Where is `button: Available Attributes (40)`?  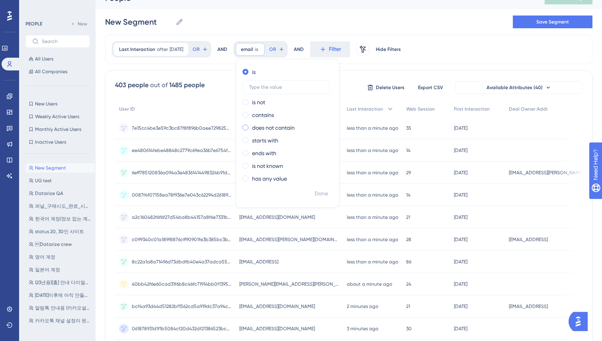
button: Available Attributes (40) is located at coordinates (519, 88).